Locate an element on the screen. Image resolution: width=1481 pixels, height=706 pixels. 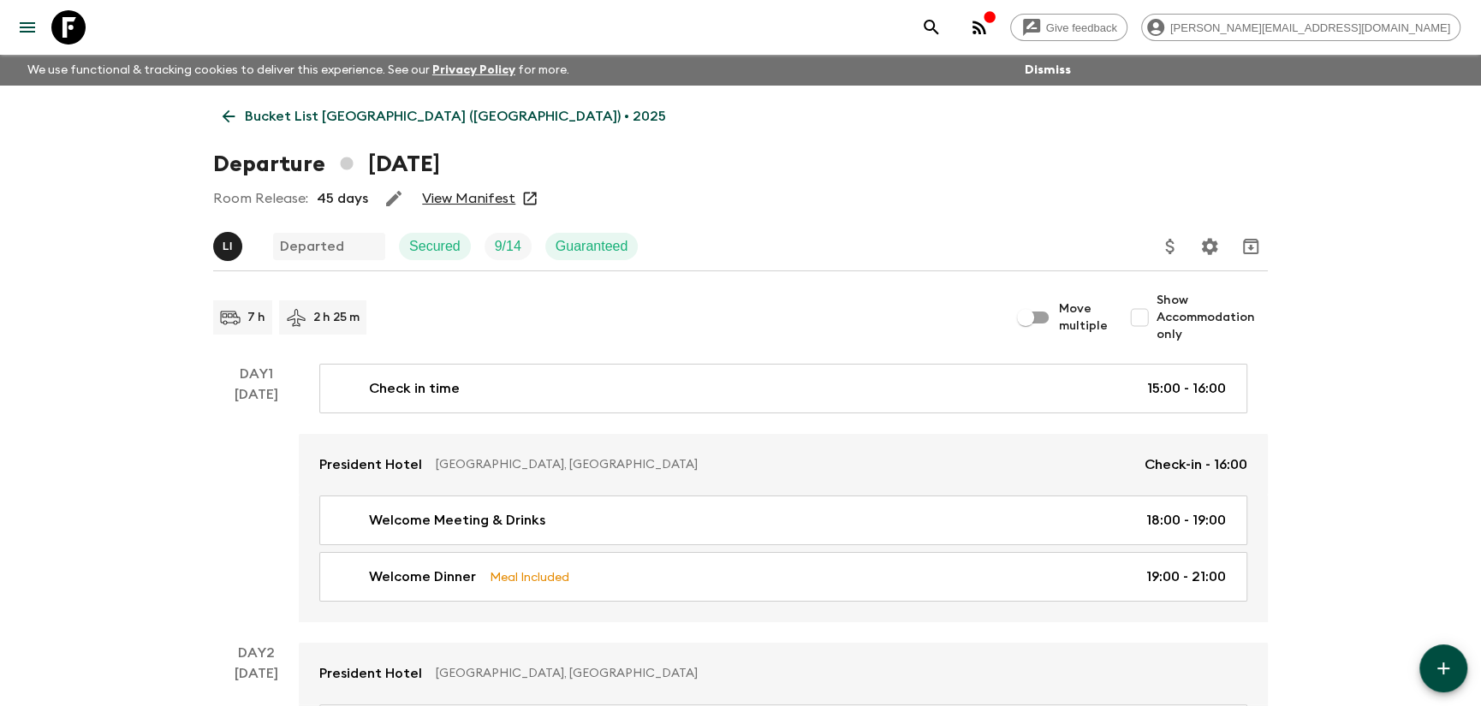
p: Secured is located at coordinates (435, 246).